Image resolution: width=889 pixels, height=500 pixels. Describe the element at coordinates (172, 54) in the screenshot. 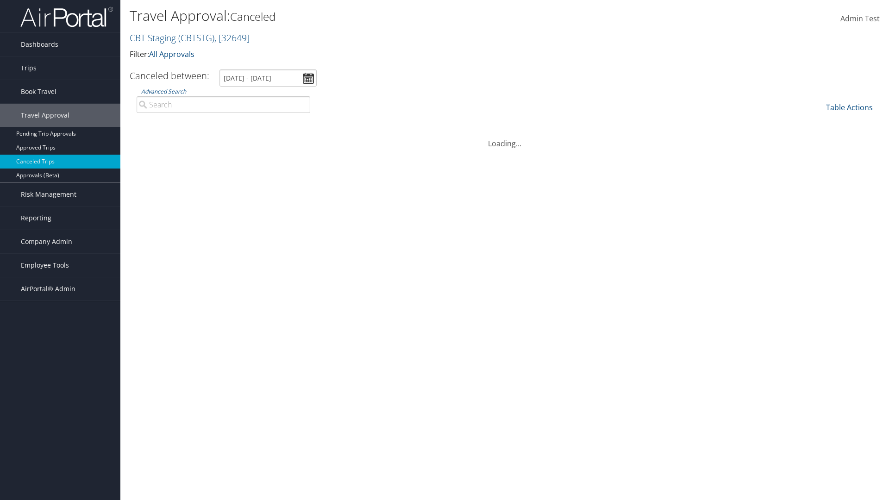

I see `a: All Approvals` at that location.